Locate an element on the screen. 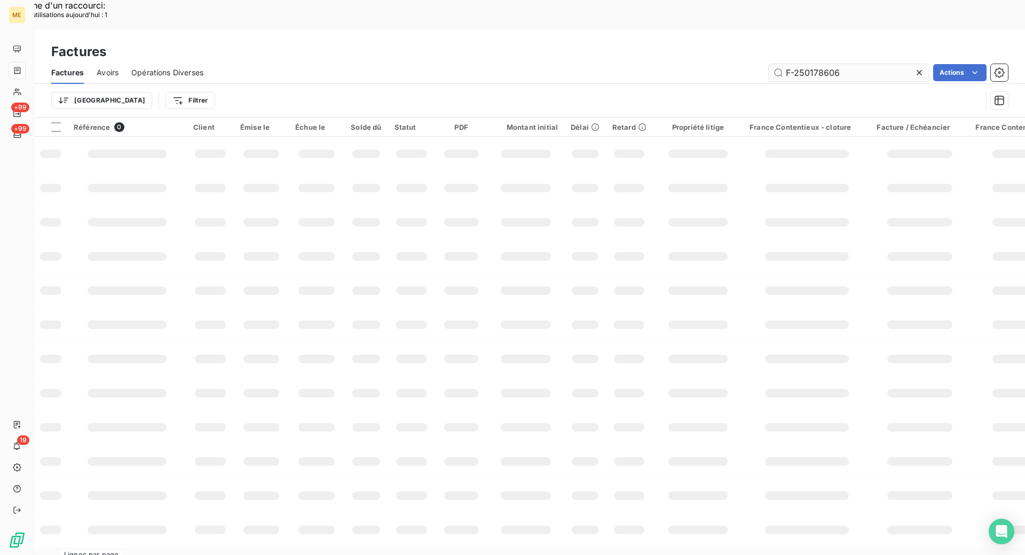 Image resolution: width=1025 pixels, height=555 pixels. div: Retard is located at coordinates (630, 127).